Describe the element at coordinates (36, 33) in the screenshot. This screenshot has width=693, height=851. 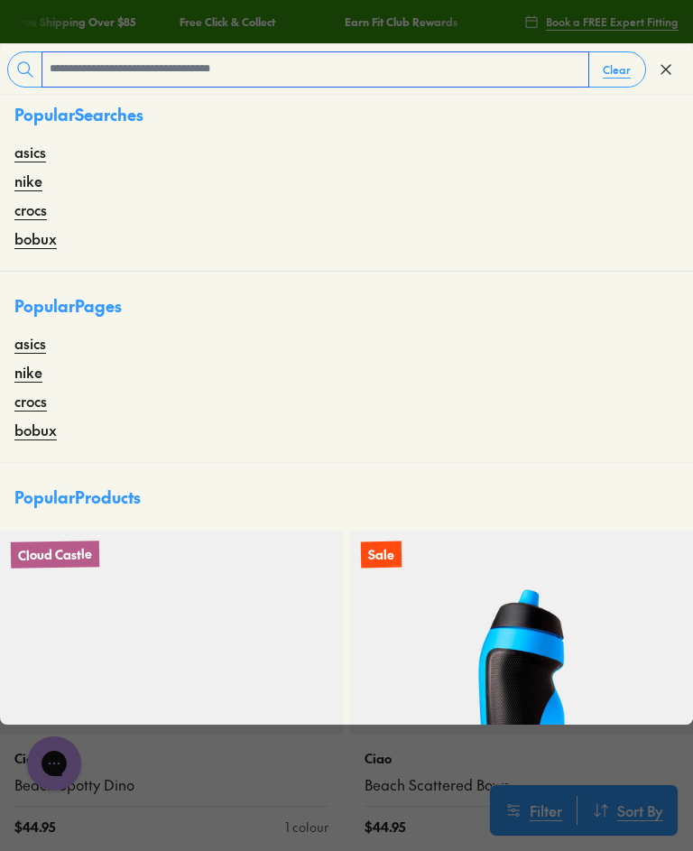
I see `button: Open gorgias live chat` at that location.